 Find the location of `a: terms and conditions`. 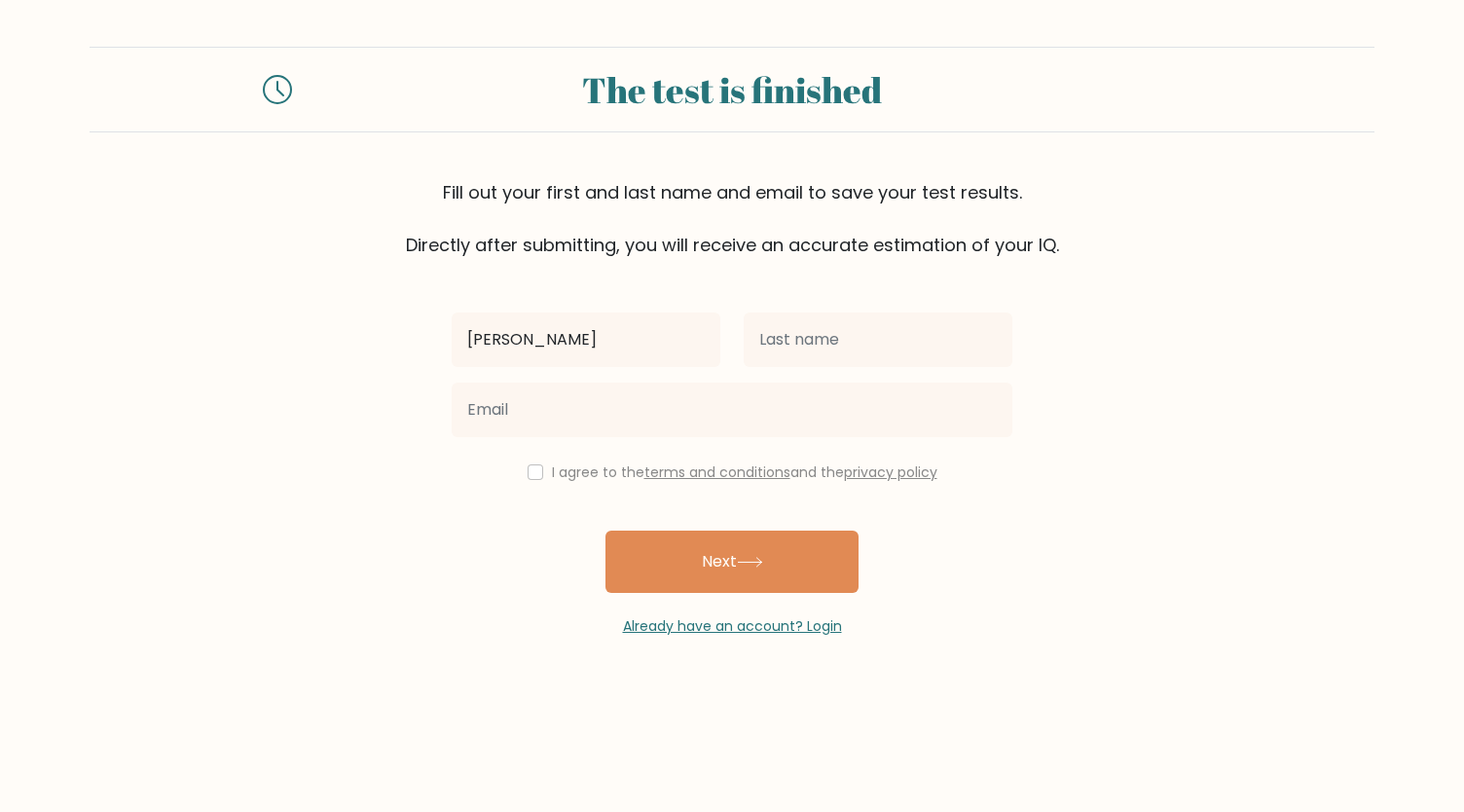

a: terms and conditions is located at coordinates (718, 472).